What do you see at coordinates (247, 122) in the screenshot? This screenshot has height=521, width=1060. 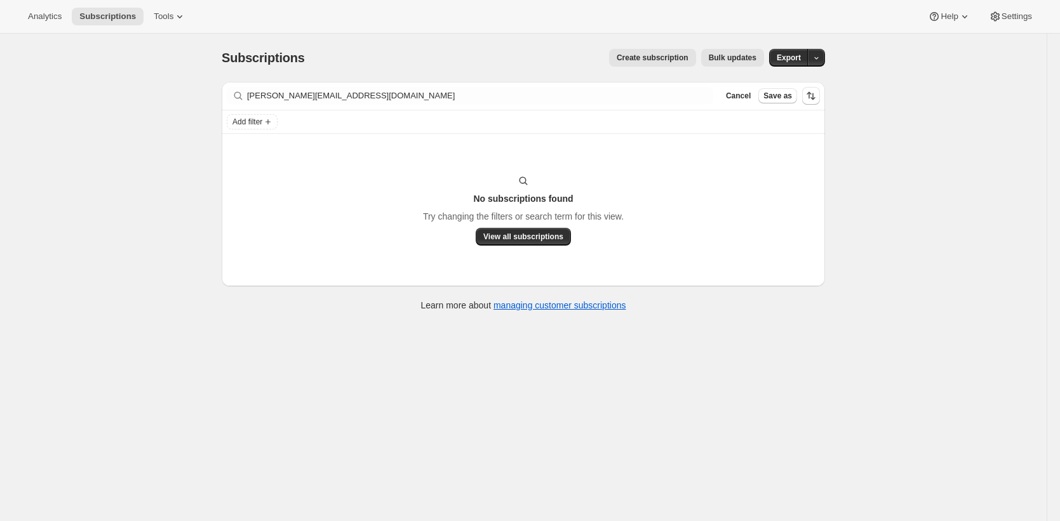 I see `span: Add filter` at bounding box center [247, 122].